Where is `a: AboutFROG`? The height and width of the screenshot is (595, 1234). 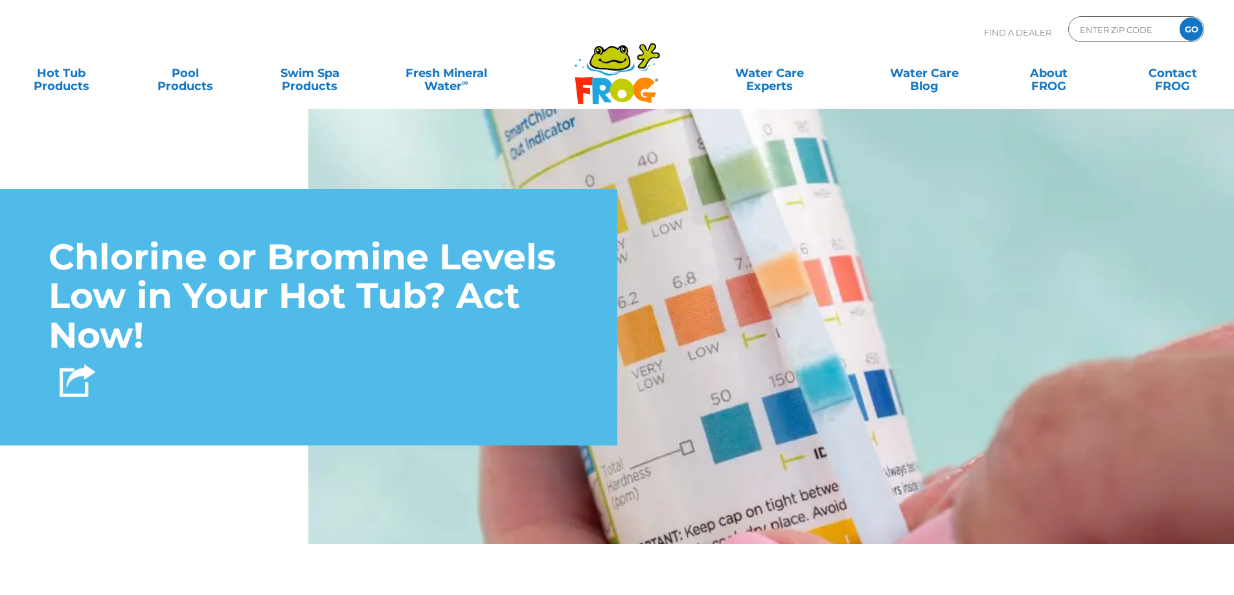
a: AboutFROG is located at coordinates (1048, 73).